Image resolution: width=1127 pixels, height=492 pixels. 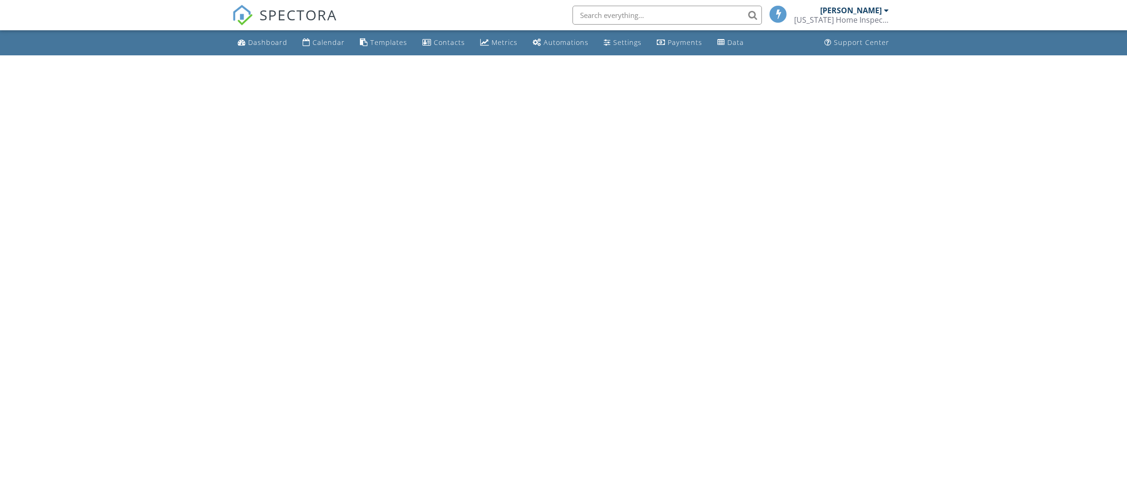 What do you see at coordinates (329, 42) in the screenshot?
I see `div: Calendar` at bounding box center [329, 42].